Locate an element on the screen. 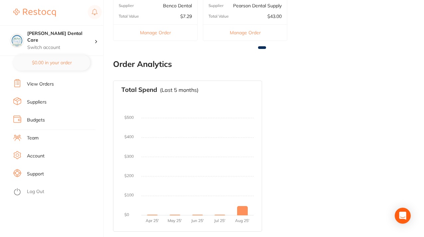 The height and width of the screenshot is (237, 424). a: Log Out is located at coordinates (36, 192).